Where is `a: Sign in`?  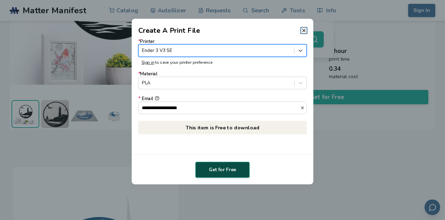 a: Sign in is located at coordinates (148, 62).